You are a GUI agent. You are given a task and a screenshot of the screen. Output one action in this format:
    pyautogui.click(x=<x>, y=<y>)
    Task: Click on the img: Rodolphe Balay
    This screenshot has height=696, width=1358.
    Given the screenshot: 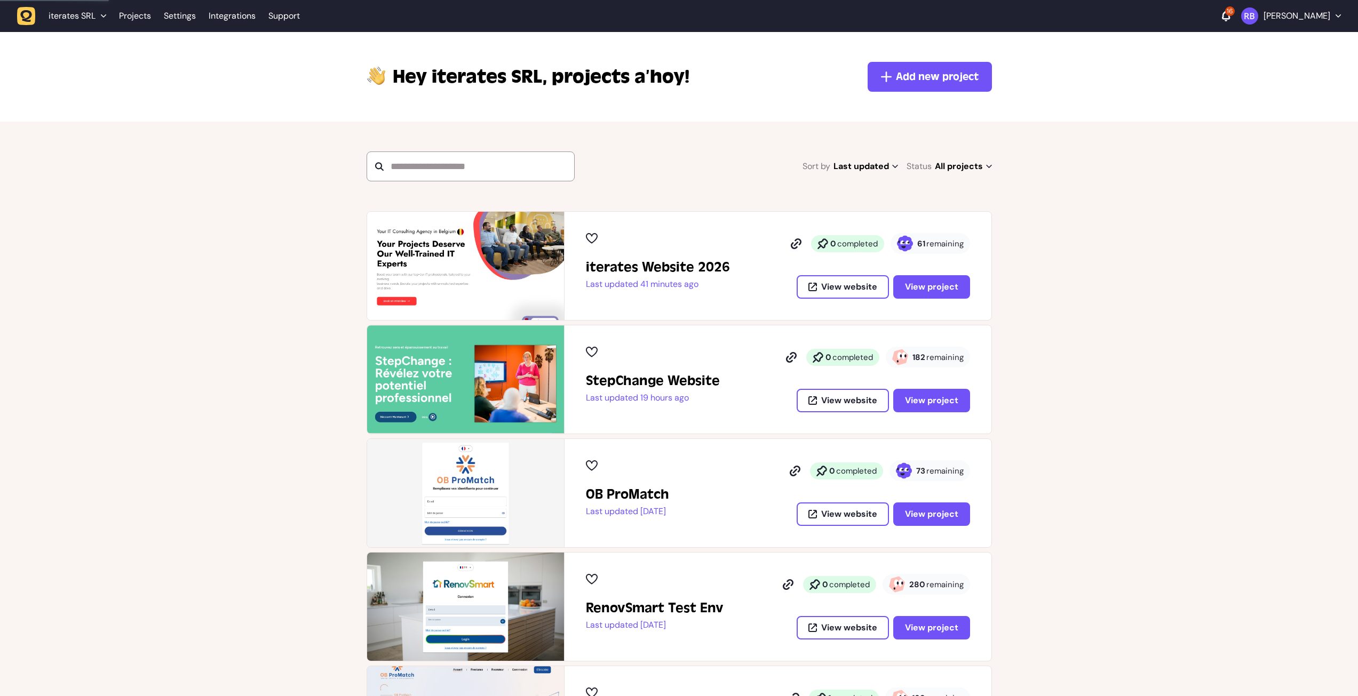 What is the action you would take?
    pyautogui.click(x=1250, y=16)
    